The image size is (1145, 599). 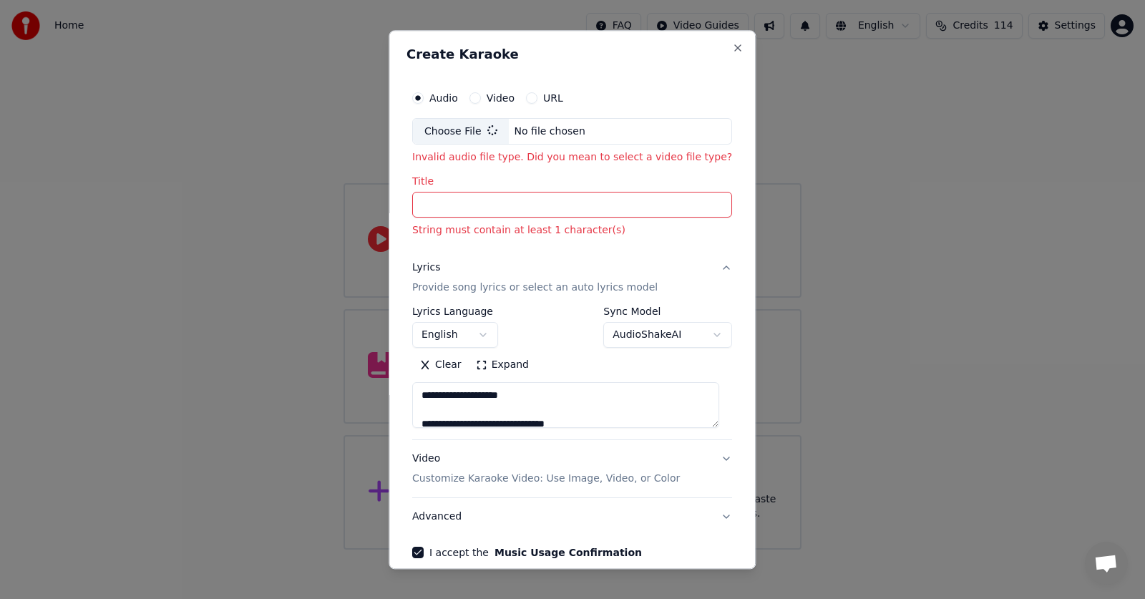 I want to click on label: Sync Model, so click(x=668, y=312).